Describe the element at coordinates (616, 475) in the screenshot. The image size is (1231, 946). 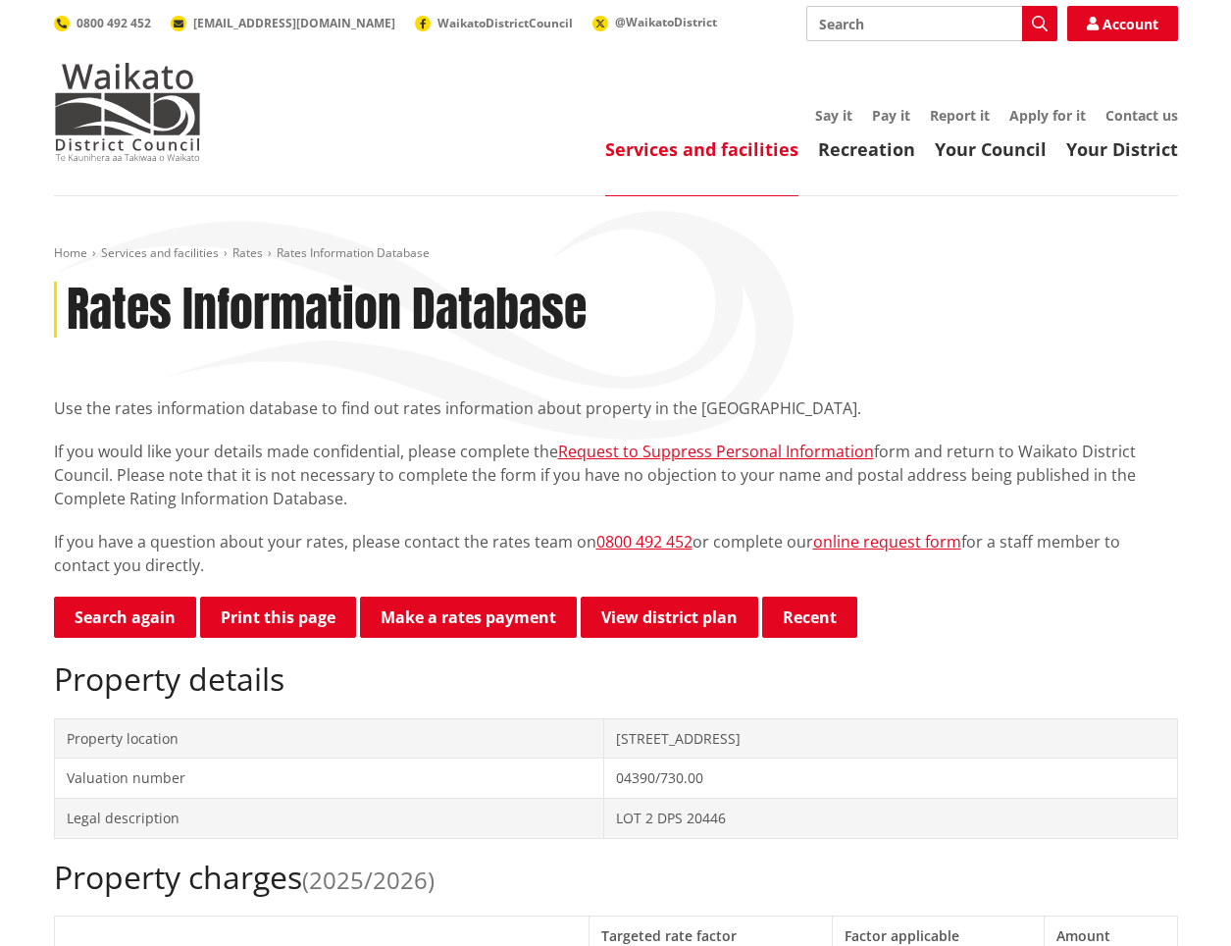
I see `p: If you would like your details made confidential, please complete the form and return to Waikato ...` at that location.